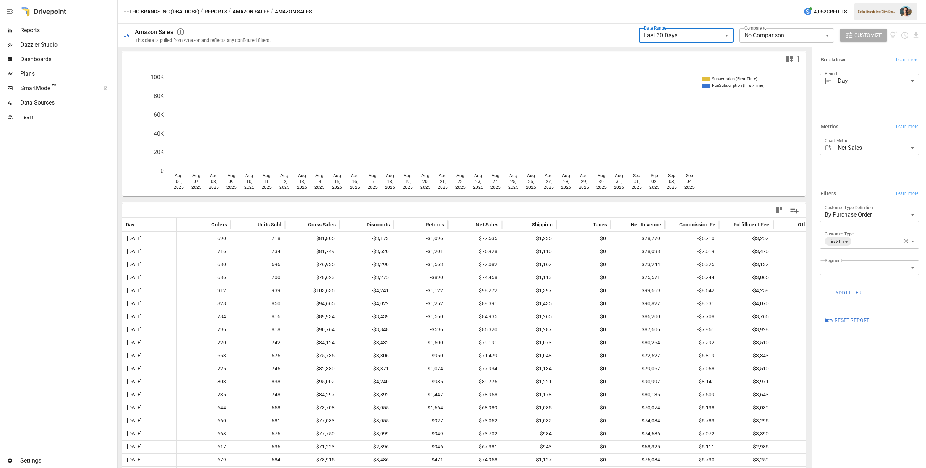  What do you see at coordinates (204, 303) in the screenshot?
I see `span: 828` at bounding box center [204, 303].